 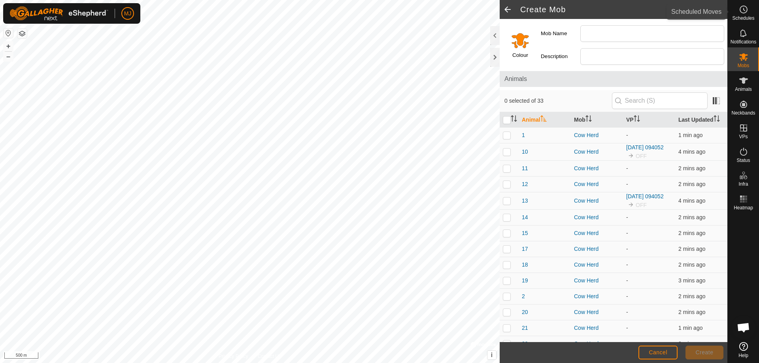 What do you see at coordinates (525, 152) in the screenshot?
I see `span: 10` at bounding box center [525, 152].